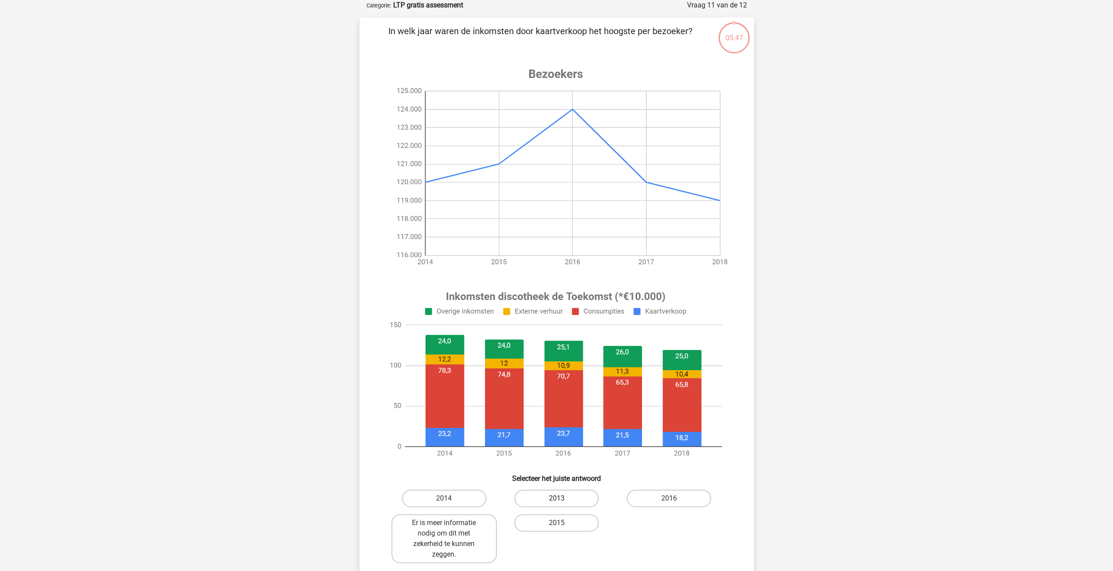  I want to click on label: 2013, so click(556, 498).